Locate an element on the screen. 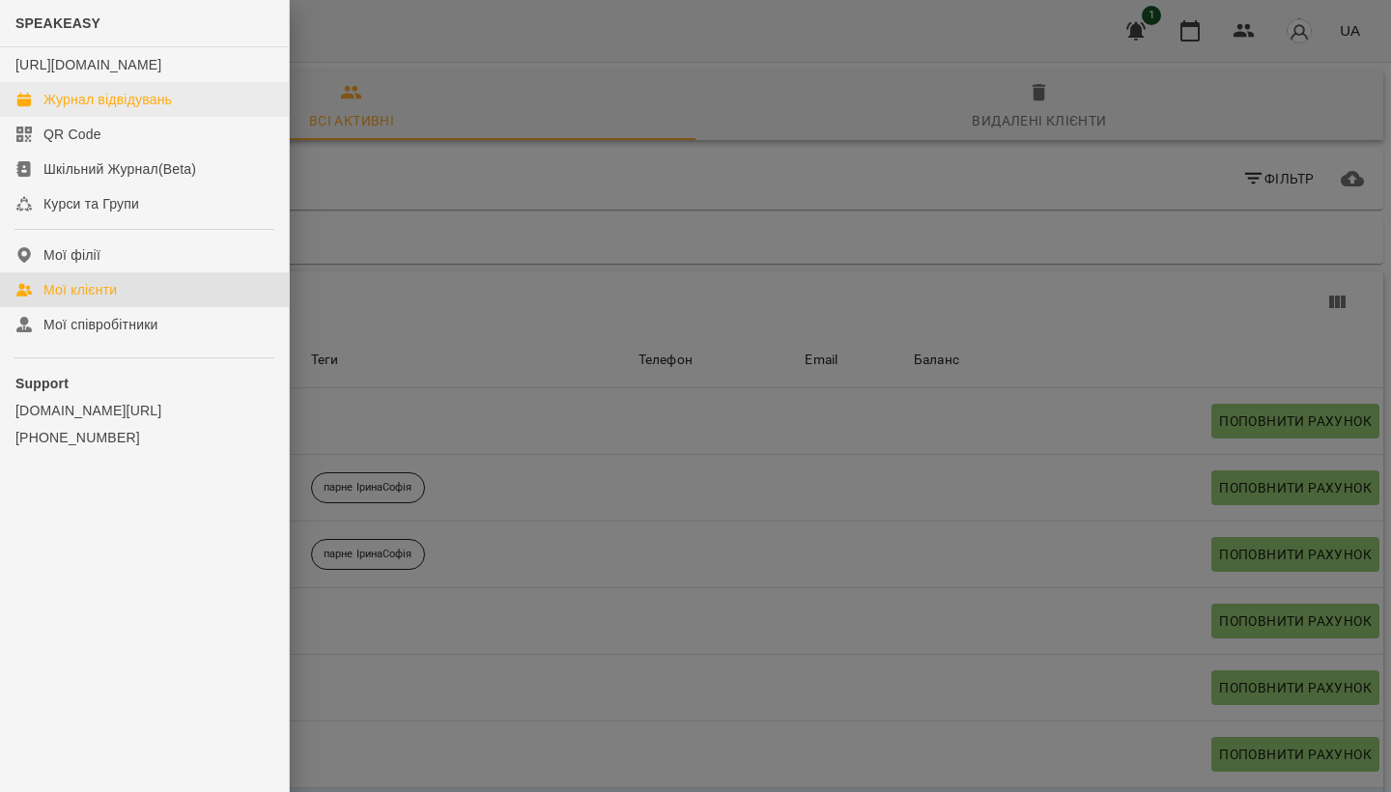 This screenshot has height=792, width=1391. div: Мої співробітники is located at coordinates (100, 325).